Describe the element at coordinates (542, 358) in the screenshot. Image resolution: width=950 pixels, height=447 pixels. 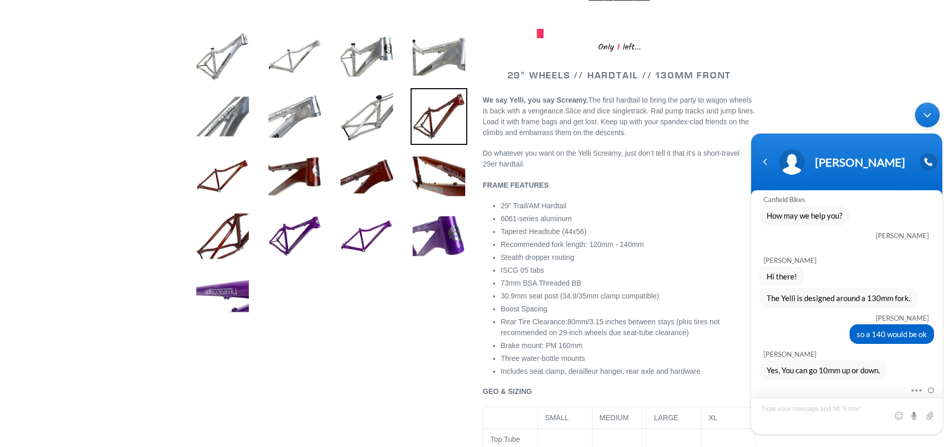
I see `span: Three water-bottle mounts` at that location.